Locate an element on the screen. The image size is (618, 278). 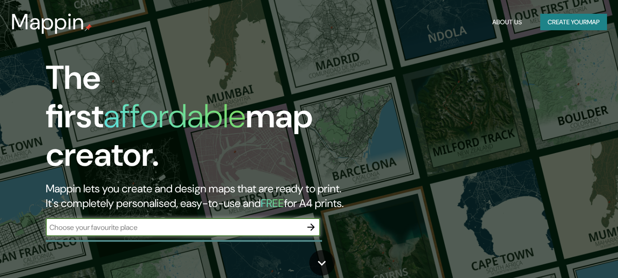
h1: affordable is located at coordinates (174, 116).